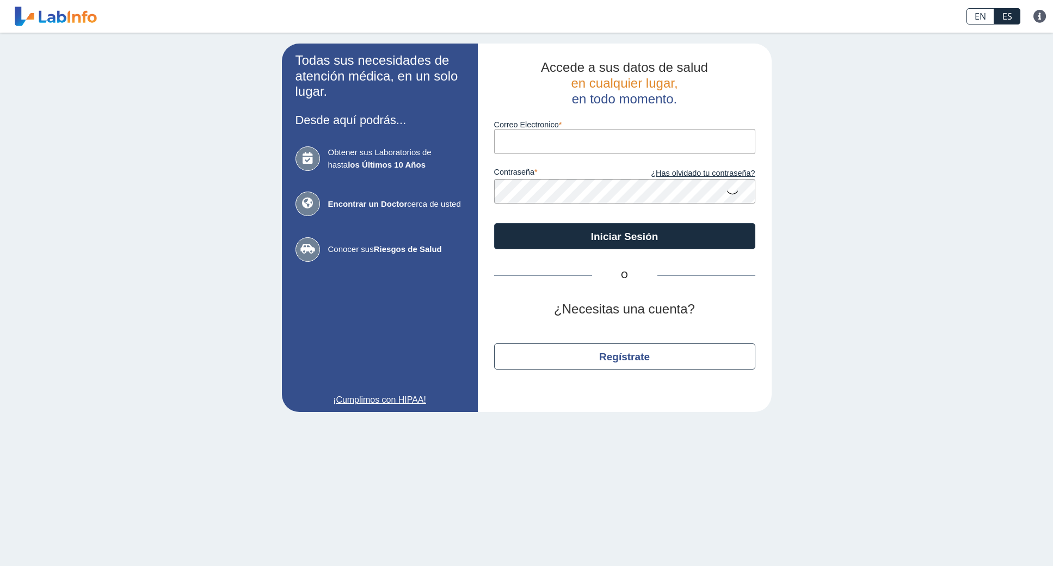 This screenshot has height=566, width=1053. I want to click on span: O, so click(625, 275).